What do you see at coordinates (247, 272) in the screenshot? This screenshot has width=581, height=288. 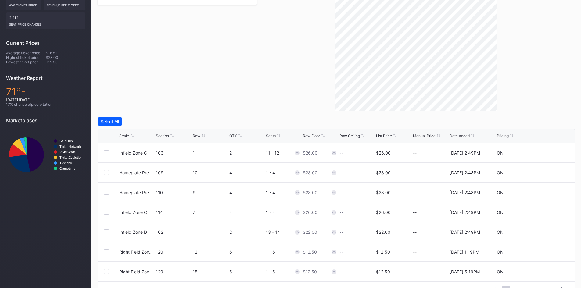 I see `div: 5` at bounding box center [247, 272].